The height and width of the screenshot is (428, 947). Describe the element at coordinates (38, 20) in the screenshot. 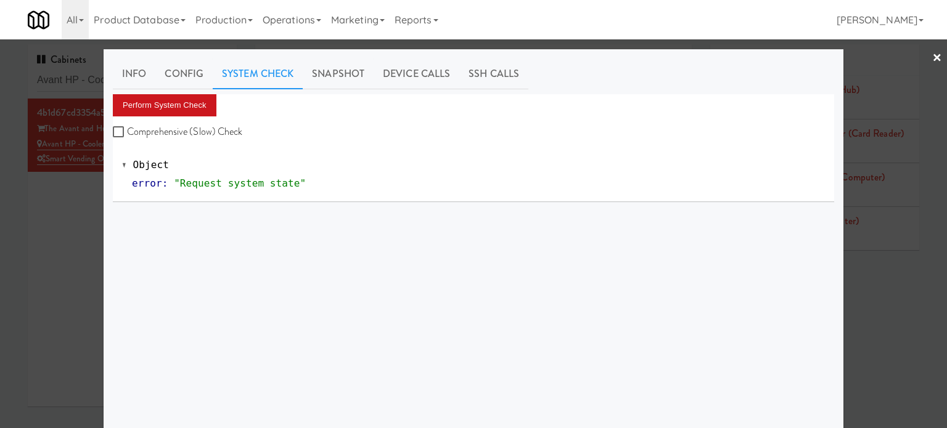

I see `img: Micromart` at that location.